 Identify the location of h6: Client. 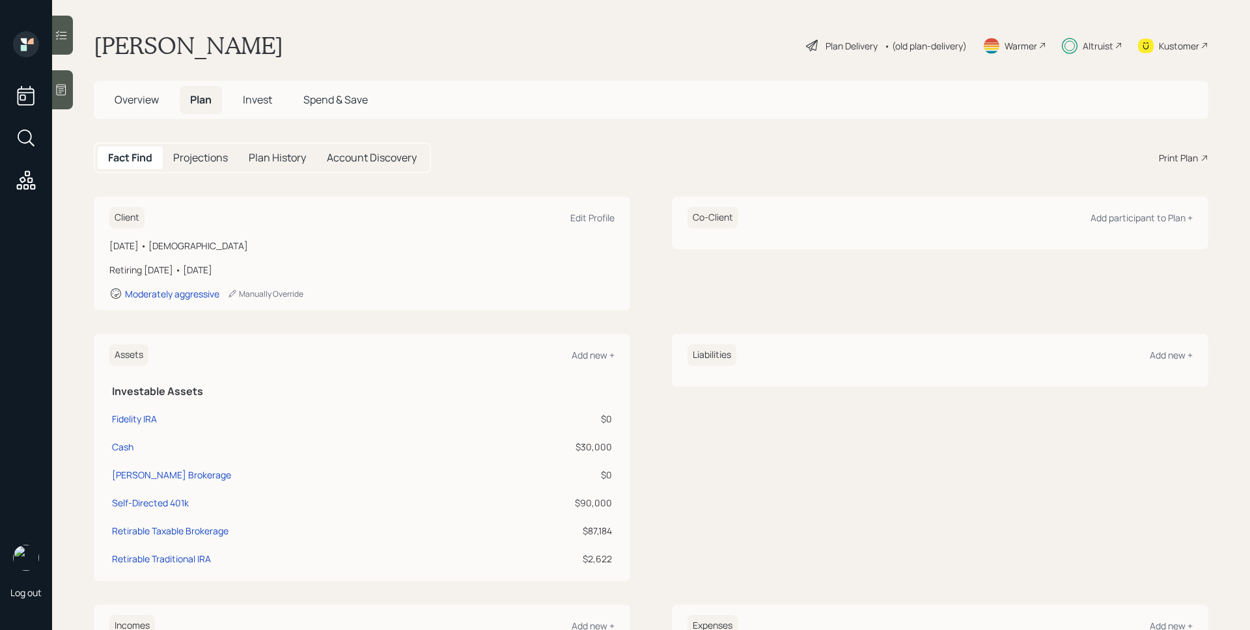
(127, 217).